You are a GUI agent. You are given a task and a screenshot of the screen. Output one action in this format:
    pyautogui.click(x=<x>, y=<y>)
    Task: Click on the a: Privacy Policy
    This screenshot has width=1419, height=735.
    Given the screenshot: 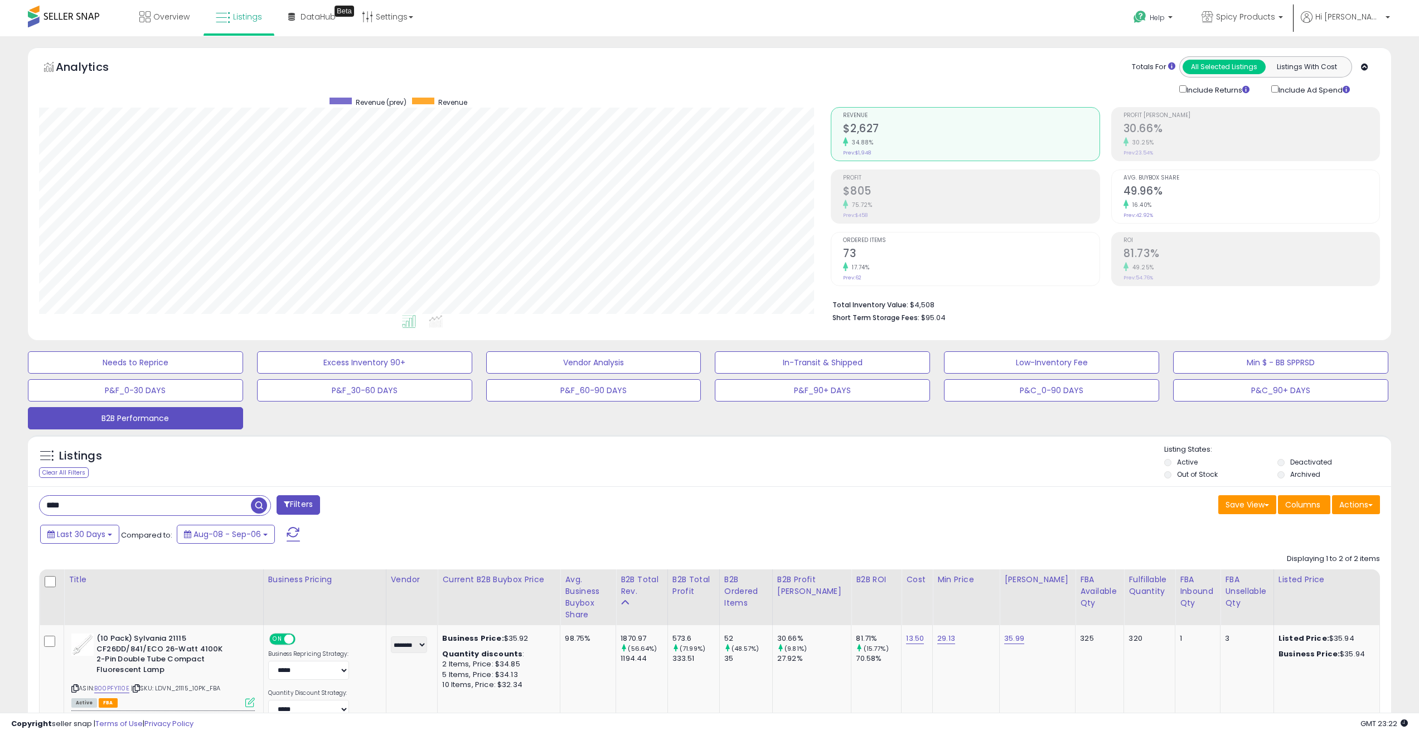 What is the action you would take?
    pyautogui.click(x=169, y=723)
    